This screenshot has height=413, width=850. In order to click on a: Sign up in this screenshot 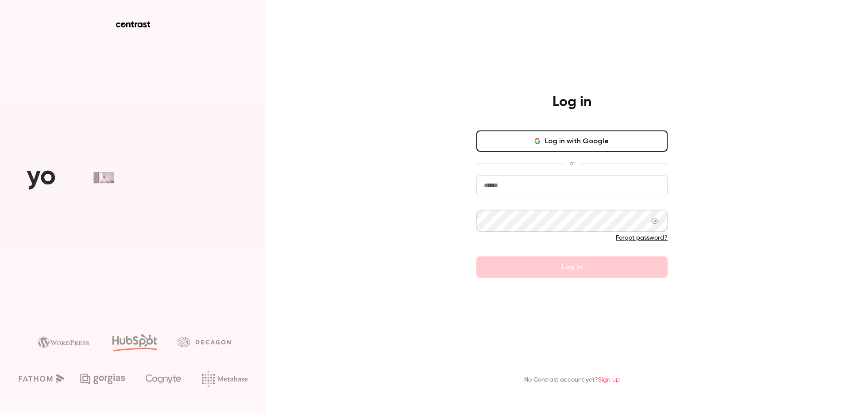, I will do `click(609, 380)`.